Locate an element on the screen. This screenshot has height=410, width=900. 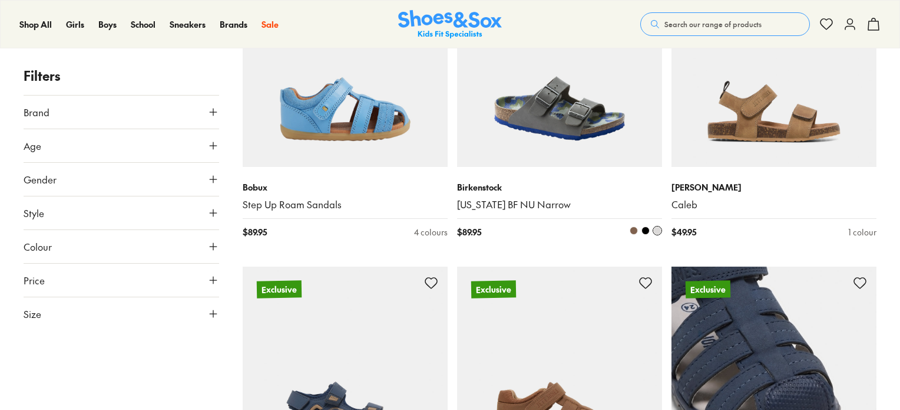
a: Shop All is located at coordinates (35, 24).